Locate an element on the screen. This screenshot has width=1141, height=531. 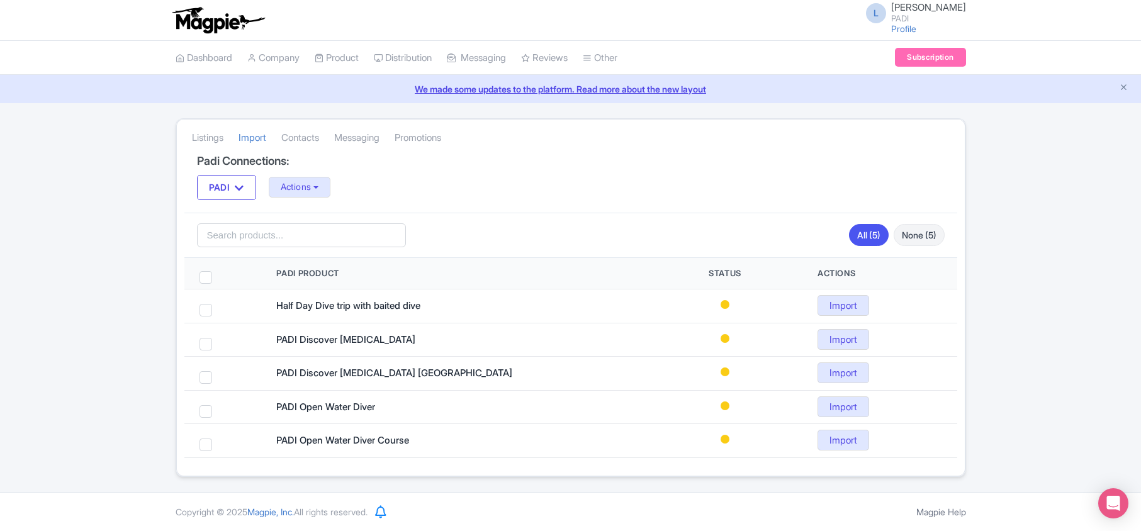
th: Padi Product is located at coordinates (454, 274).